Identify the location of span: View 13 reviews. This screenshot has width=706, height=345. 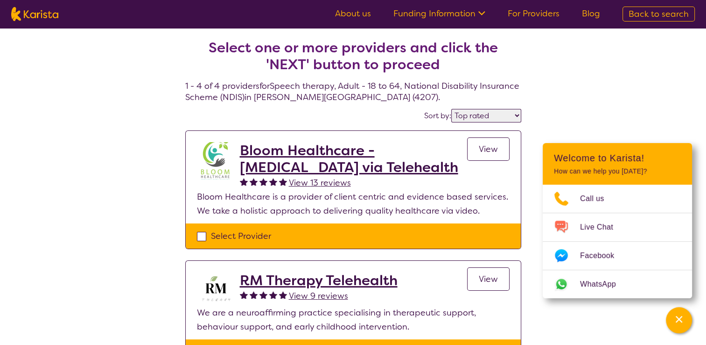
(320, 183).